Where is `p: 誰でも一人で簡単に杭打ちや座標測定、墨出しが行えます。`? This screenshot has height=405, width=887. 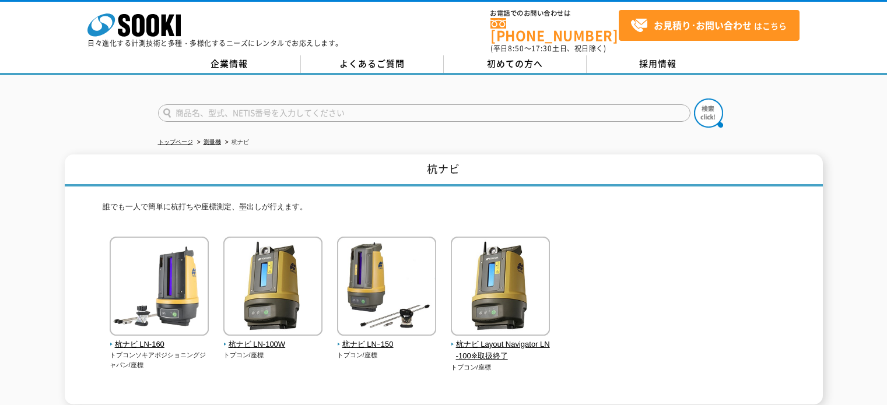 p: 誰でも一人で簡単に杭打ちや座標測定、墨出しが行えます。 is located at coordinates (444, 210).